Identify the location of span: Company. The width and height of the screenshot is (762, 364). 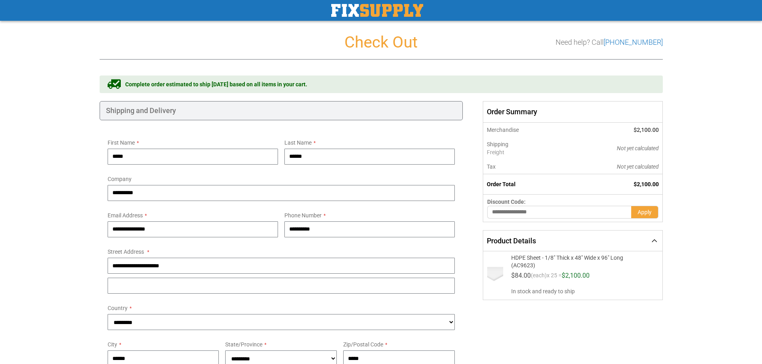
(120, 179).